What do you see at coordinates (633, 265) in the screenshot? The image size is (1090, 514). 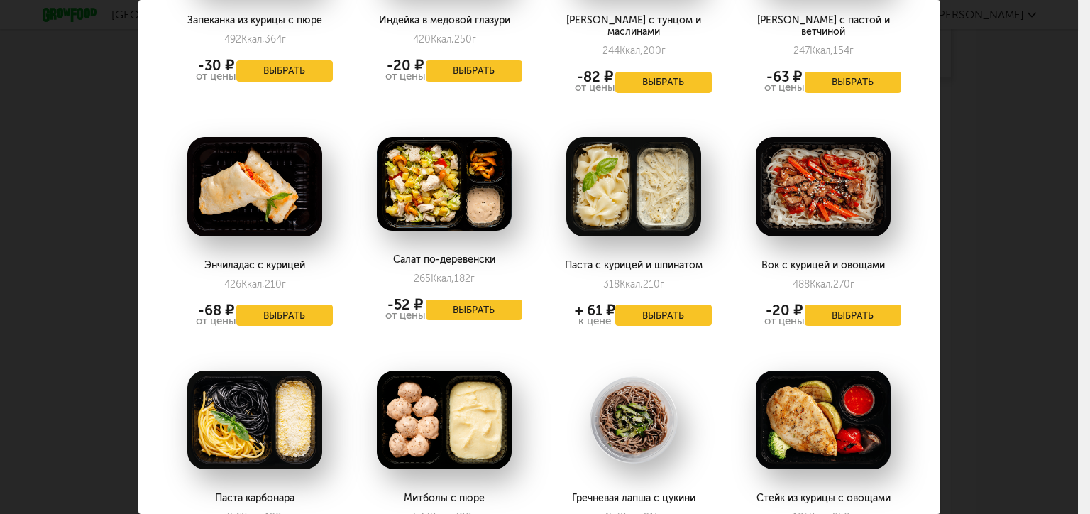 I see `div: Паста с курицей и шпинатом` at bounding box center [633, 265].